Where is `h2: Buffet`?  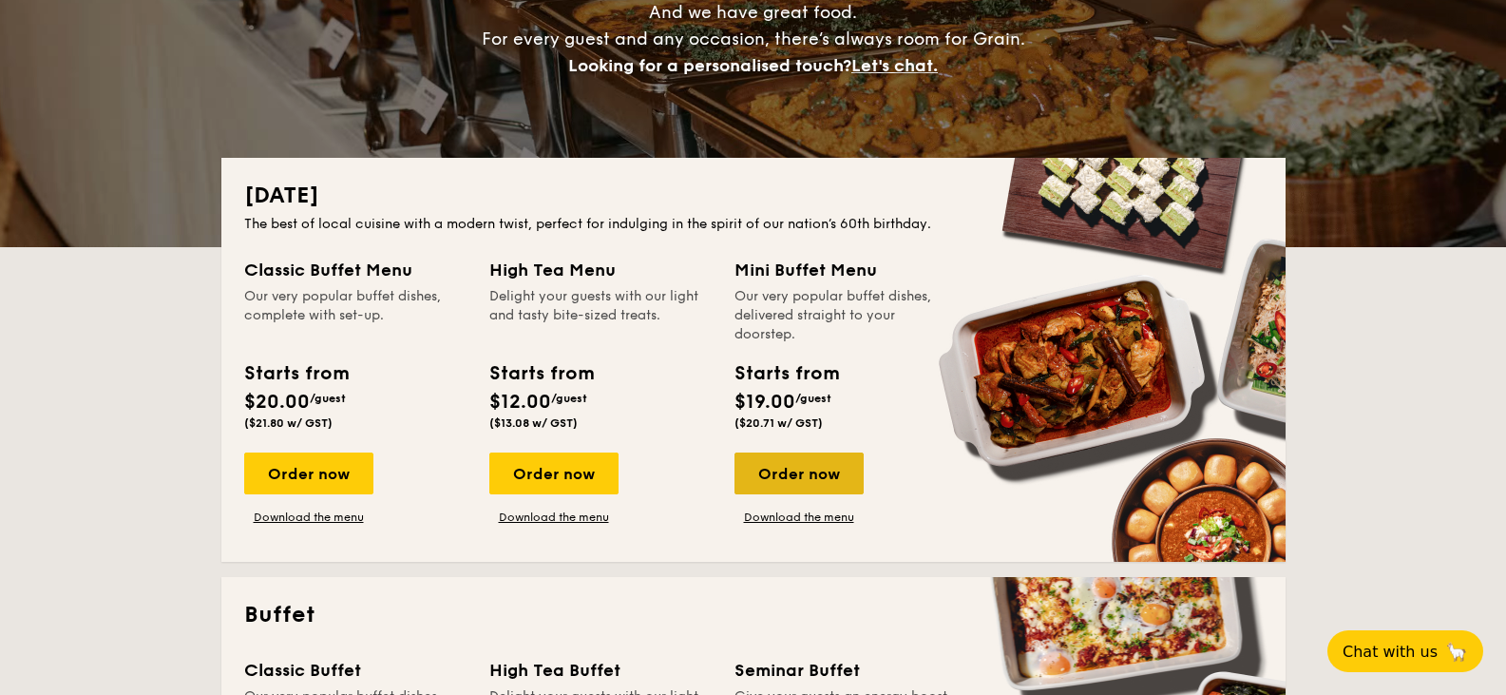
h2: Buffet is located at coordinates (754, 615).